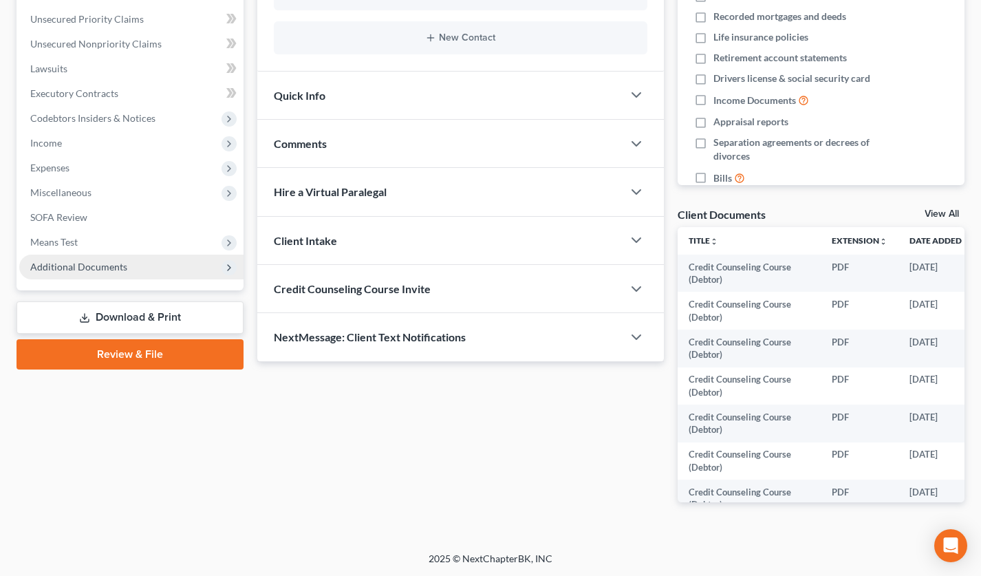  I want to click on span: Separation agreements or decrees of divorces, so click(797, 149).